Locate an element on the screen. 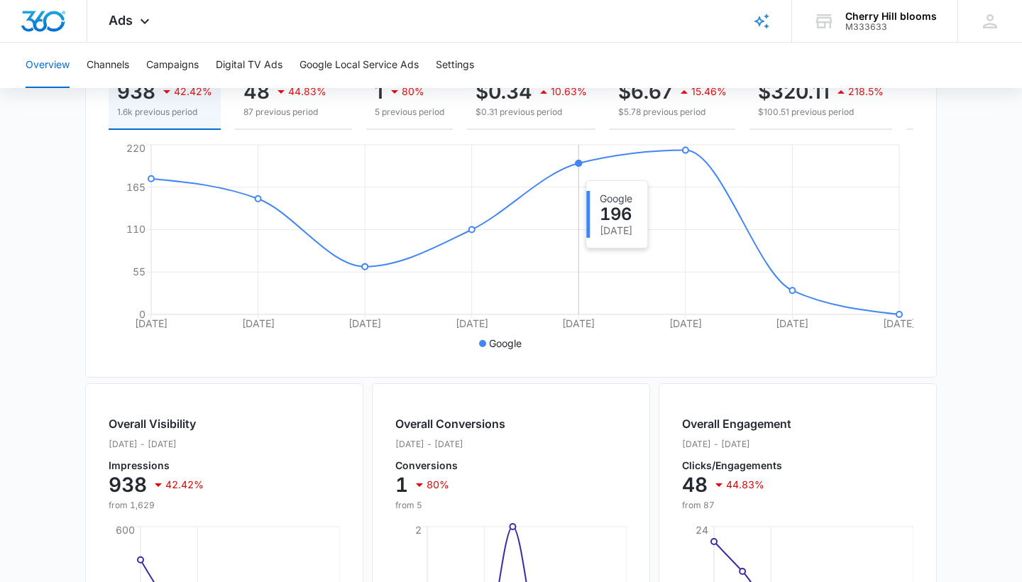 The height and width of the screenshot is (582, 1022). div: account id is located at coordinates (891, 27).